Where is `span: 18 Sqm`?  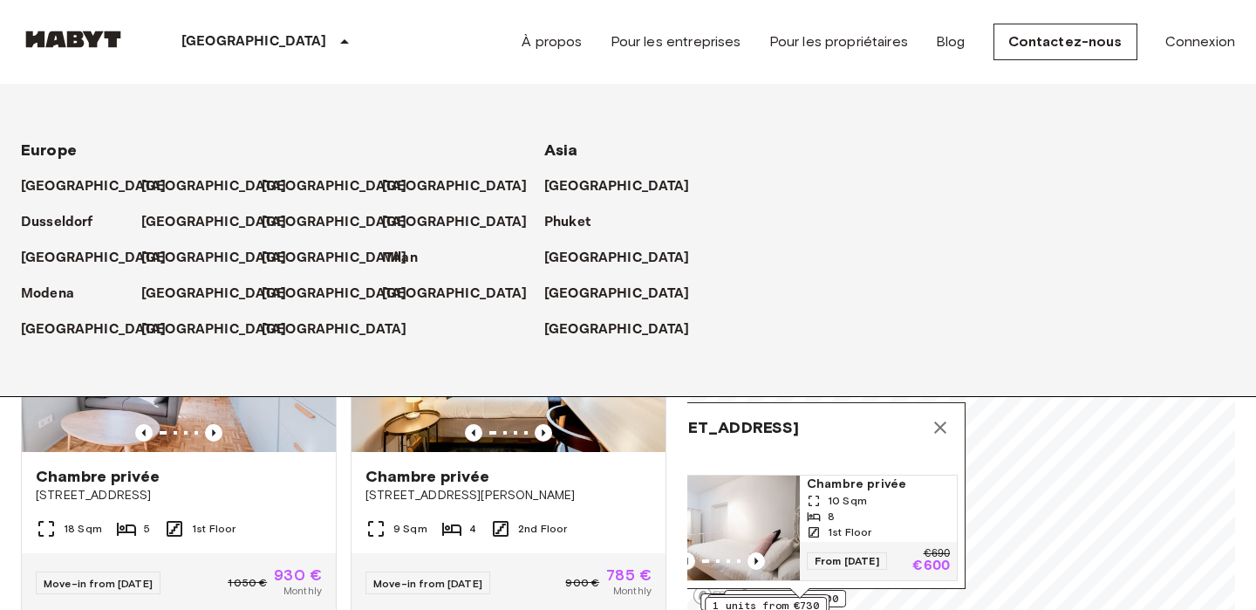 span: 18 Sqm is located at coordinates (83, 529).